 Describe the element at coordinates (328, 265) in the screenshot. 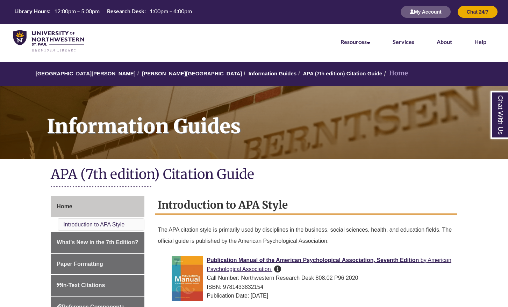

I see `a: Publication Manual of the American Psychological Association, Seventh Edition by American Psychol...` at that location.